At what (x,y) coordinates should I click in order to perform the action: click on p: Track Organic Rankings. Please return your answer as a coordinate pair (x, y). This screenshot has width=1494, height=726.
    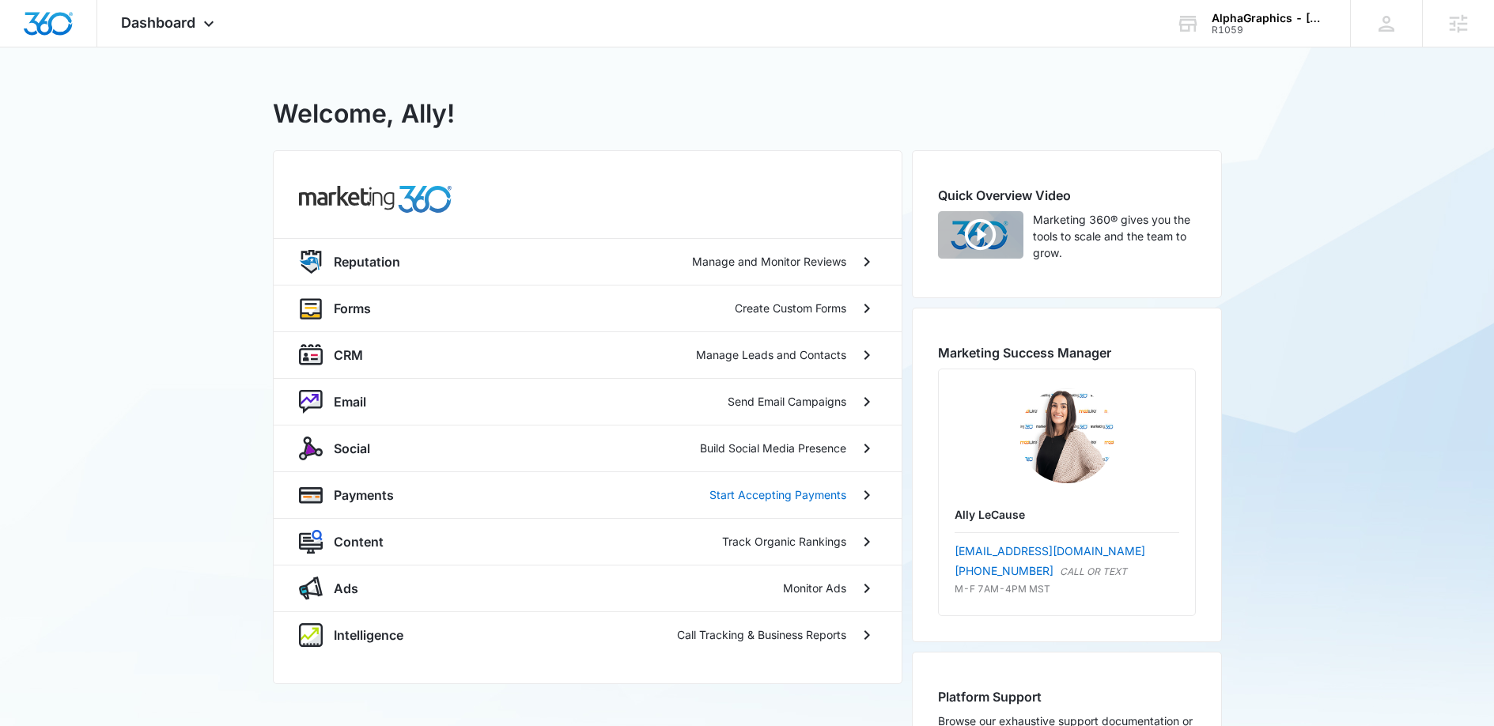
    Looking at the image, I should click on (784, 541).